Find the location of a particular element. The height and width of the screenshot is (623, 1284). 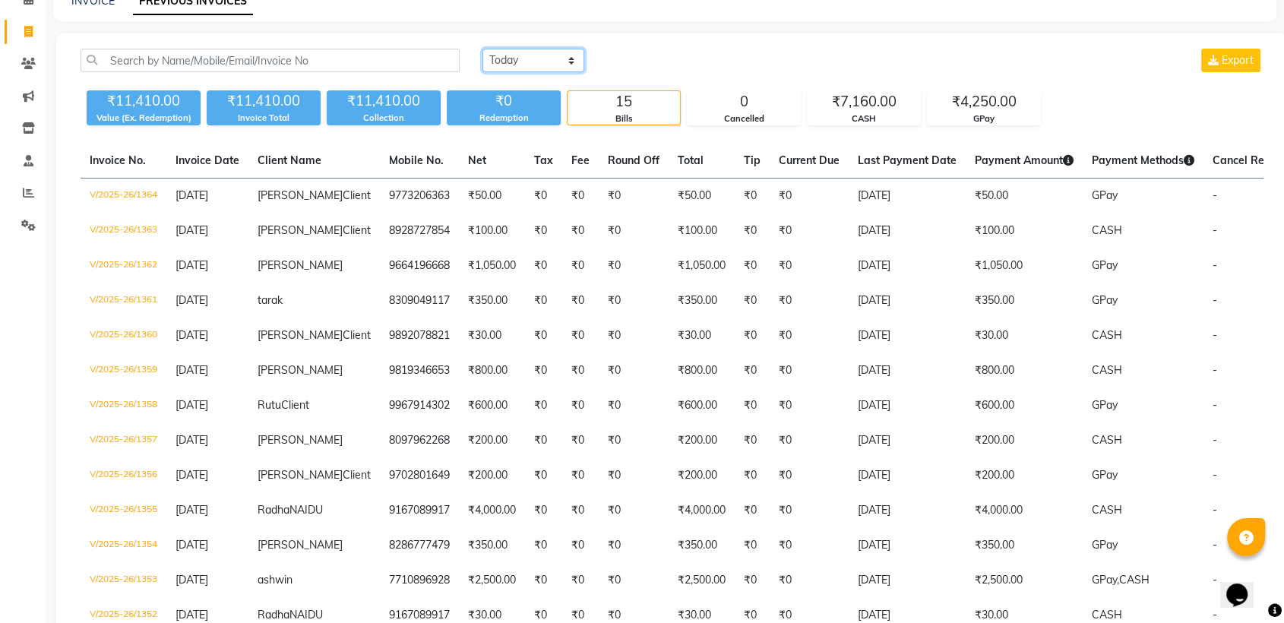

button: Export is located at coordinates (1231, 60).